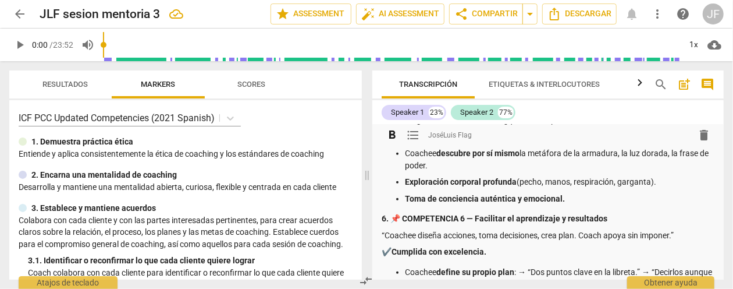 The image size is (733, 289). Describe the element at coordinates (658, 14) in the screenshot. I see `span: more_vert` at that location.